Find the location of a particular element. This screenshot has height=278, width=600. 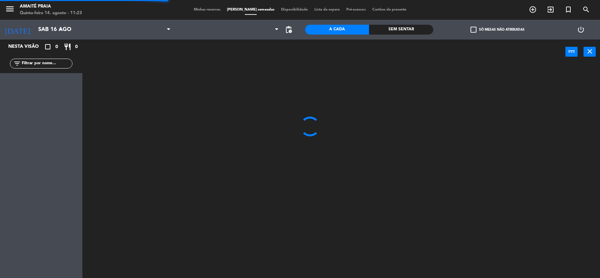

i: arrow_drop_down is located at coordinates (60, 30).